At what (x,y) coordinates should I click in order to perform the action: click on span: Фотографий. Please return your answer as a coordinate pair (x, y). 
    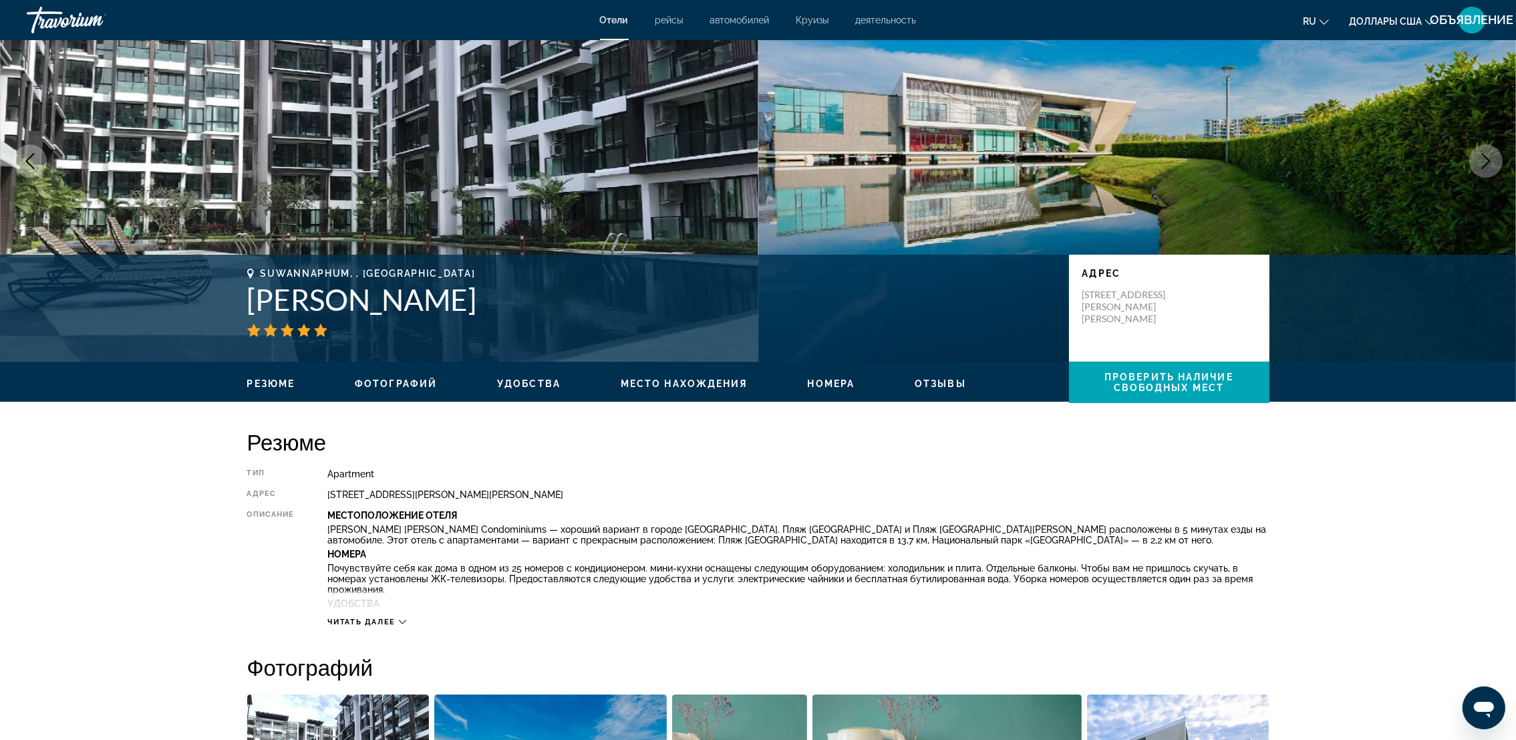
    Looking at the image, I should click on (396, 384).